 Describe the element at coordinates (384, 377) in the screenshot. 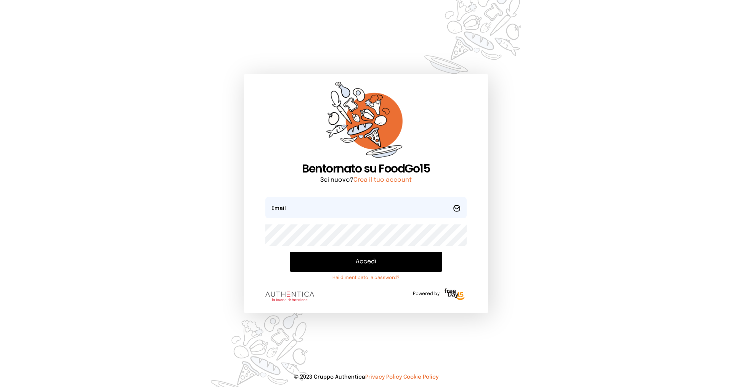

I see `a: Privacy Policy` at that location.